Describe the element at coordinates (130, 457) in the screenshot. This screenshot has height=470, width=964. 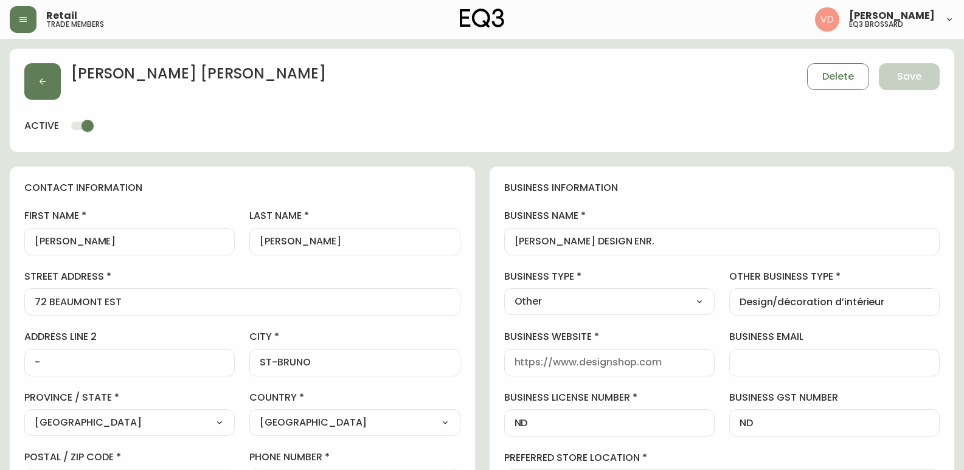
I see `label: postal / zip code` at that location.